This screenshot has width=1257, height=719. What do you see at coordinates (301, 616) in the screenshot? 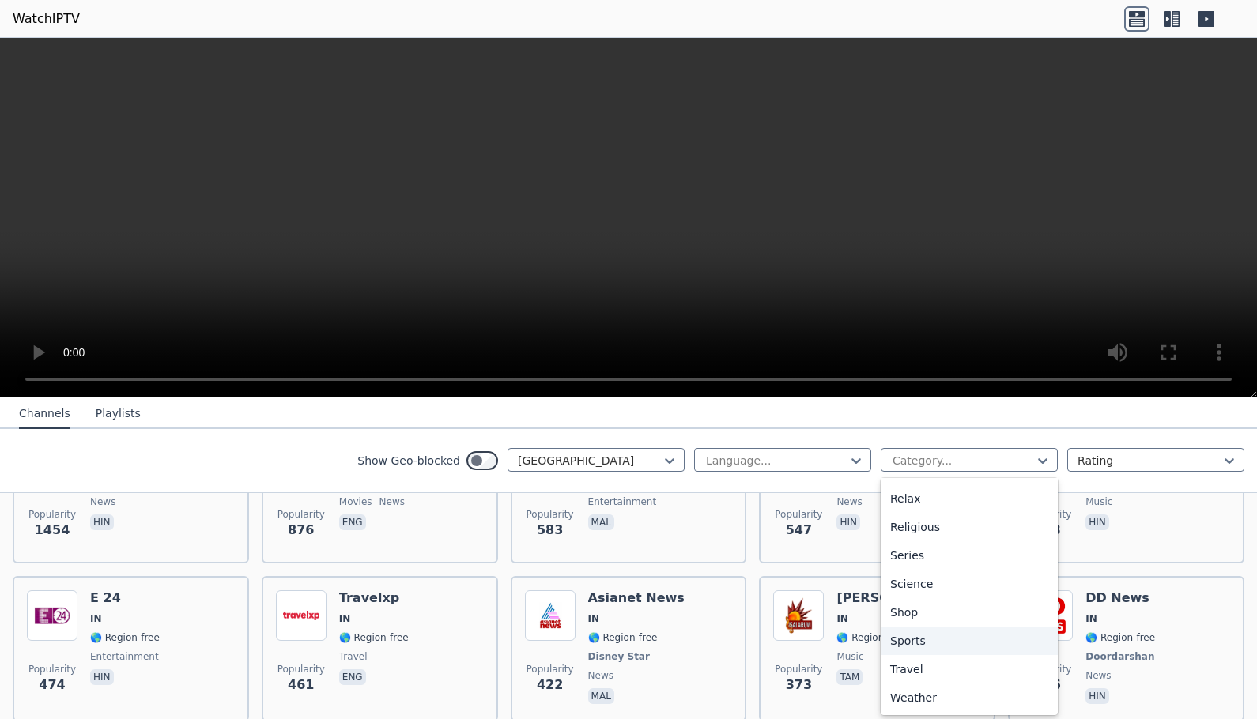
I see `img: Travelxp` at bounding box center [301, 616].